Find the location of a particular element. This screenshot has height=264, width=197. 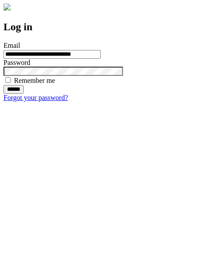

h2: Log in is located at coordinates (99, 27).